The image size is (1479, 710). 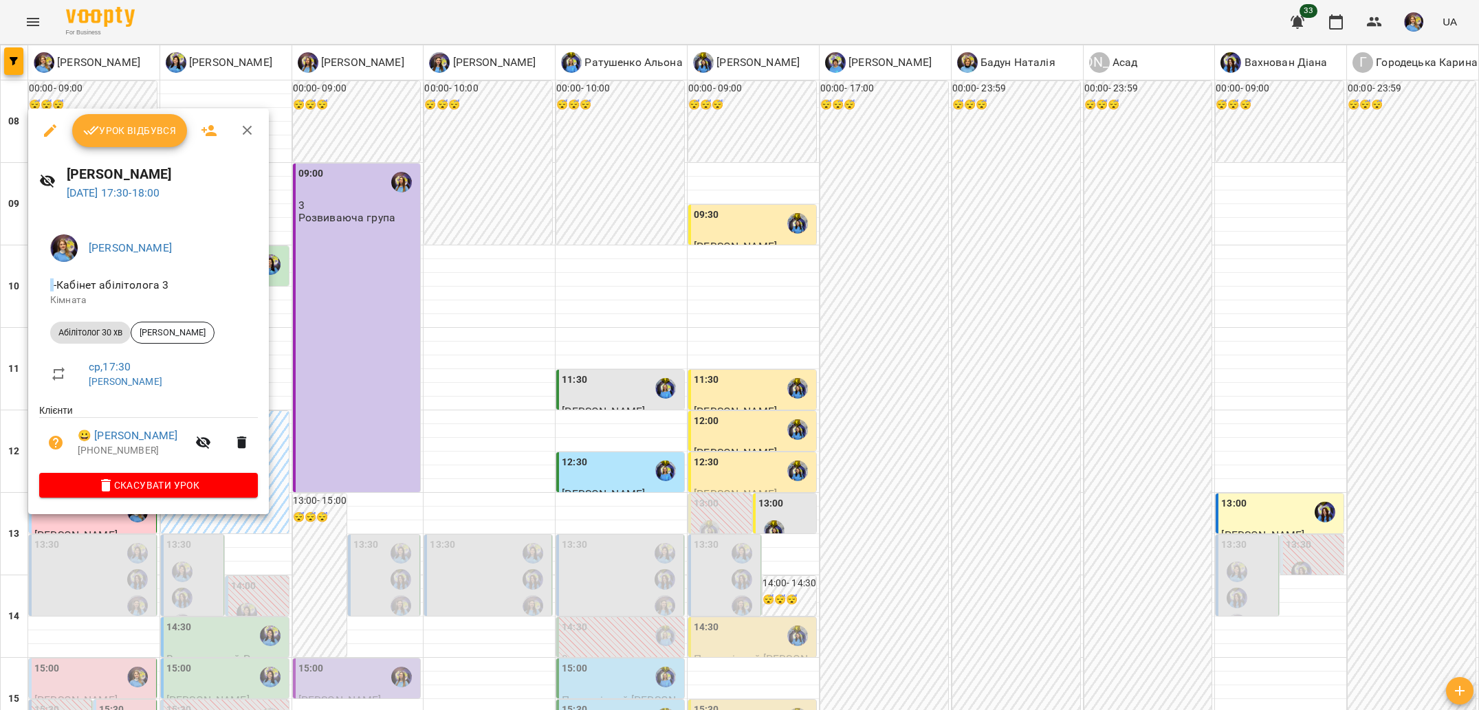 What do you see at coordinates (111, 285) in the screenshot?
I see `span: - Кабінет абілітолога 3` at bounding box center [111, 285].